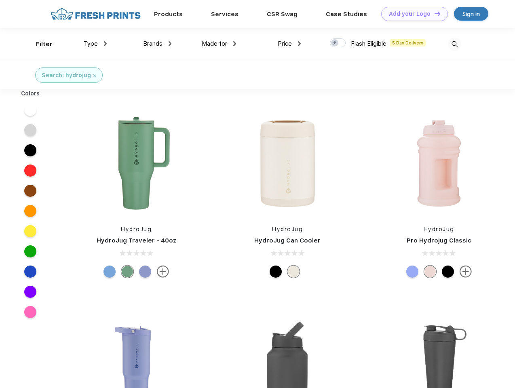  What do you see at coordinates (91, 44) in the screenshot?
I see `span: Type` at bounding box center [91, 44].